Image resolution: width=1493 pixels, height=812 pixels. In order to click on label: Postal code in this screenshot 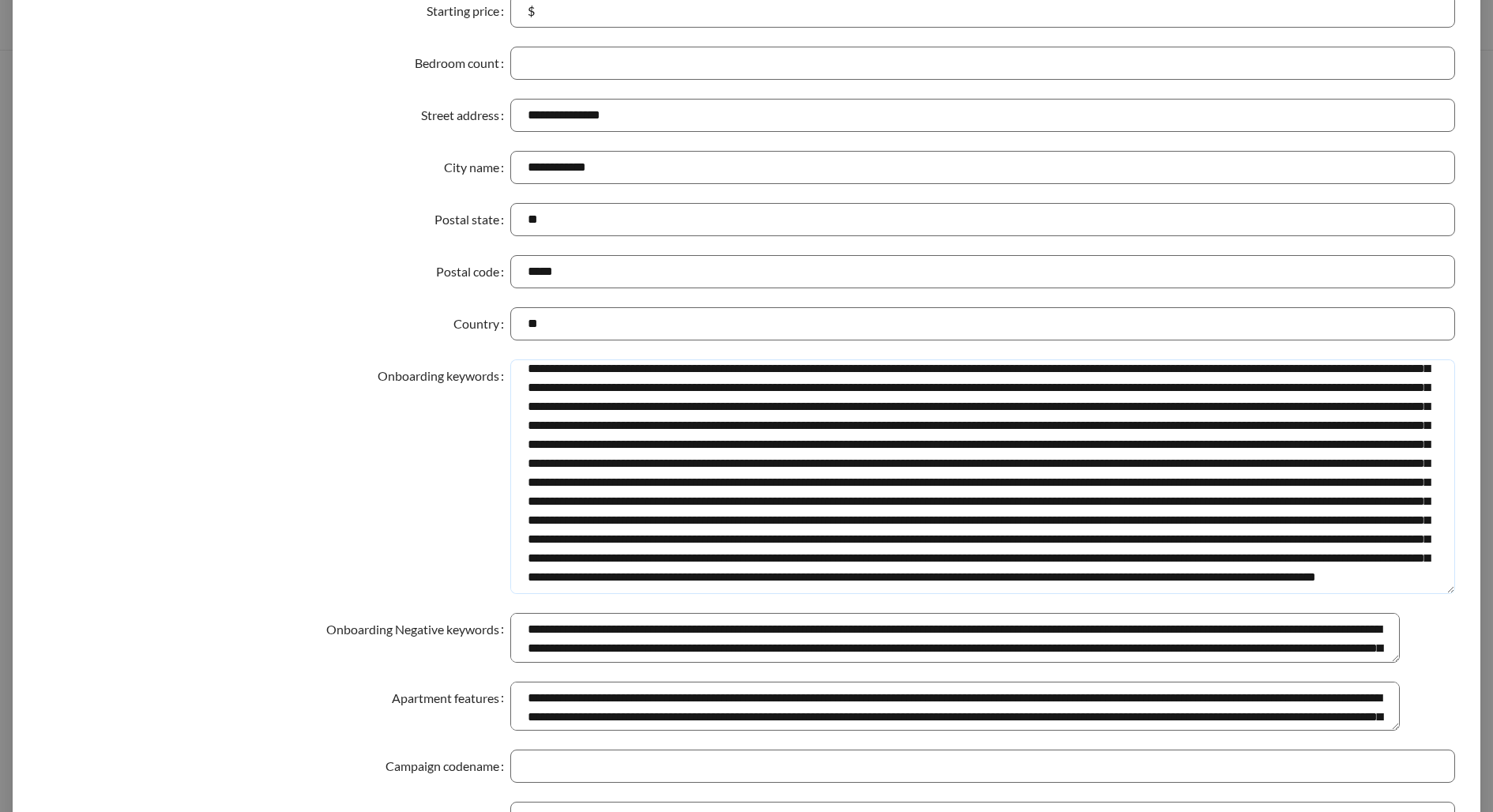, I will do `click(473, 272)`.